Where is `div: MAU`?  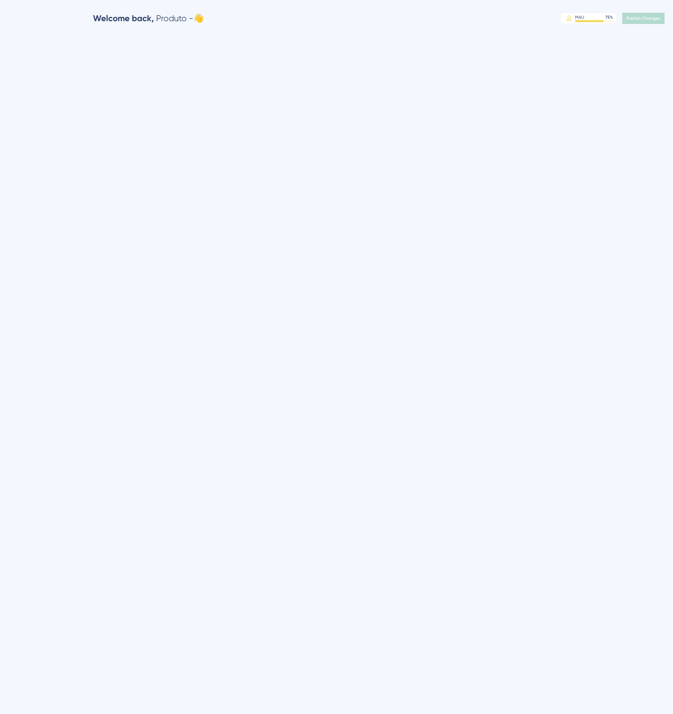
div: MAU is located at coordinates (579, 17).